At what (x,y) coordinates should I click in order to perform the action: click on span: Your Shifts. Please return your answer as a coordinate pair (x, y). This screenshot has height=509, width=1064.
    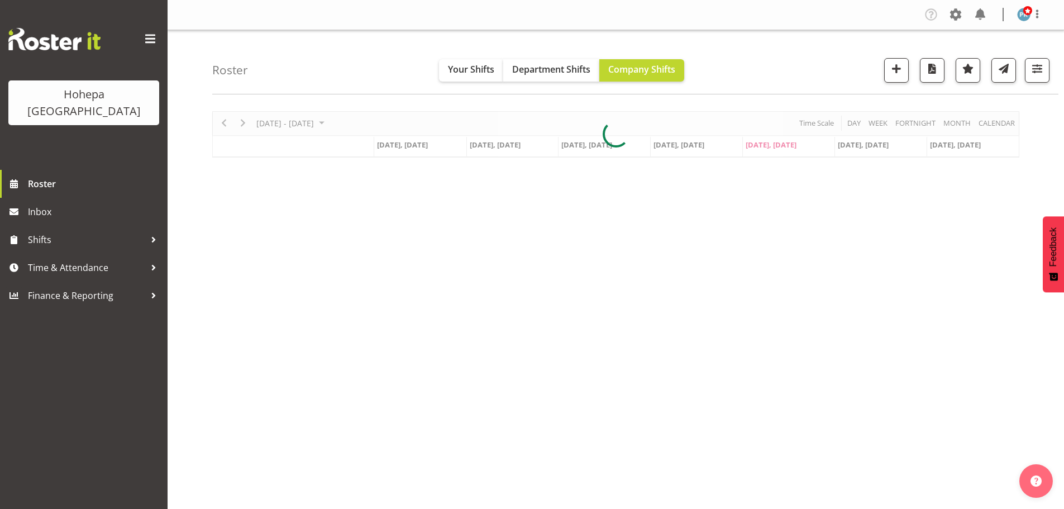
    Looking at the image, I should click on (471, 69).